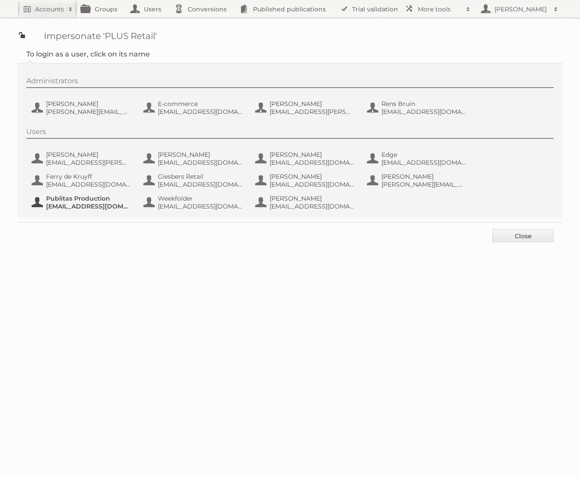 This screenshot has height=477, width=580. What do you see at coordinates (424, 155) in the screenshot?
I see `span: Edge` at bounding box center [424, 155].